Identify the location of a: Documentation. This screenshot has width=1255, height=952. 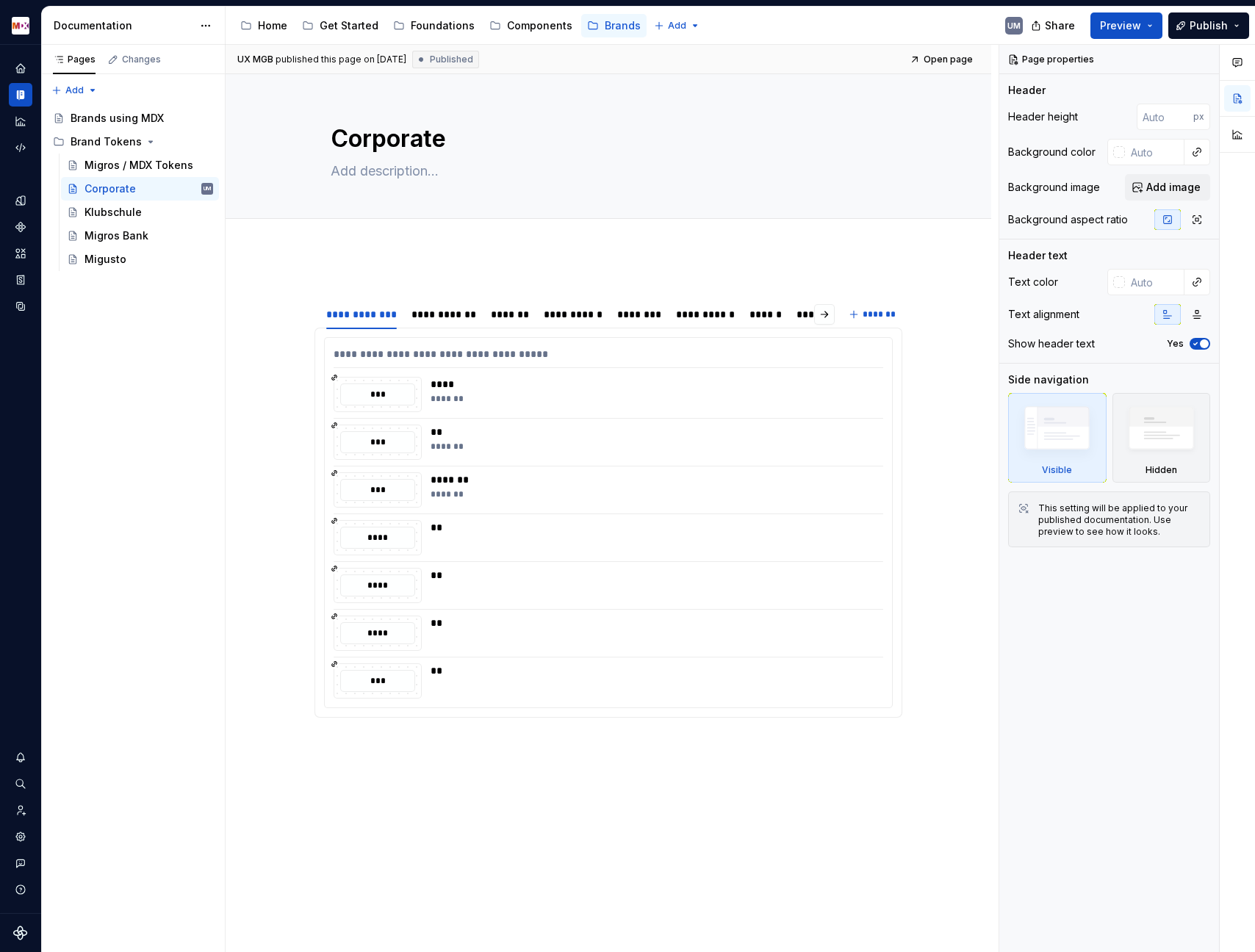
(21, 95).